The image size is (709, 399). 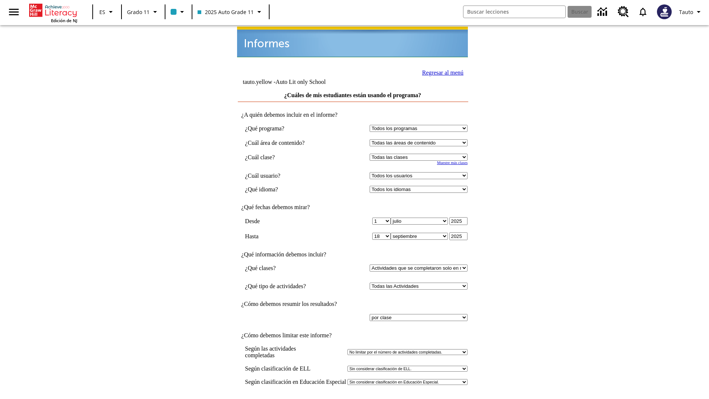 I want to click on img: header, so click(x=352, y=42).